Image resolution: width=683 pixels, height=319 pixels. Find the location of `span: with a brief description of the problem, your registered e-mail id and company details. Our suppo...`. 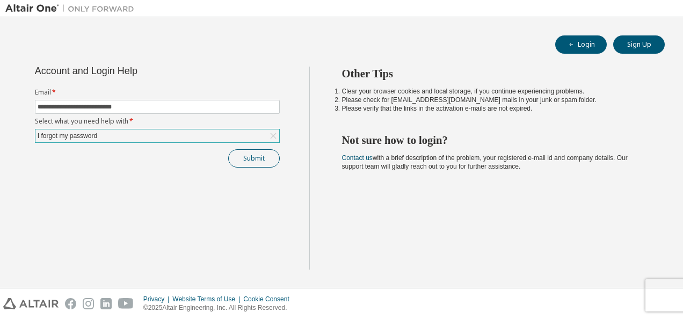

span: with a brief description of the problem, your registered e-mail id and company details. Our suppo... is located at coordinates (485, 162).